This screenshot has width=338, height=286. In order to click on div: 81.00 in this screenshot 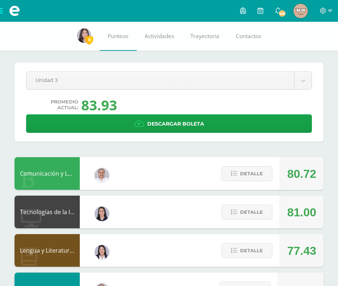, I will do `click(302, 212)`.